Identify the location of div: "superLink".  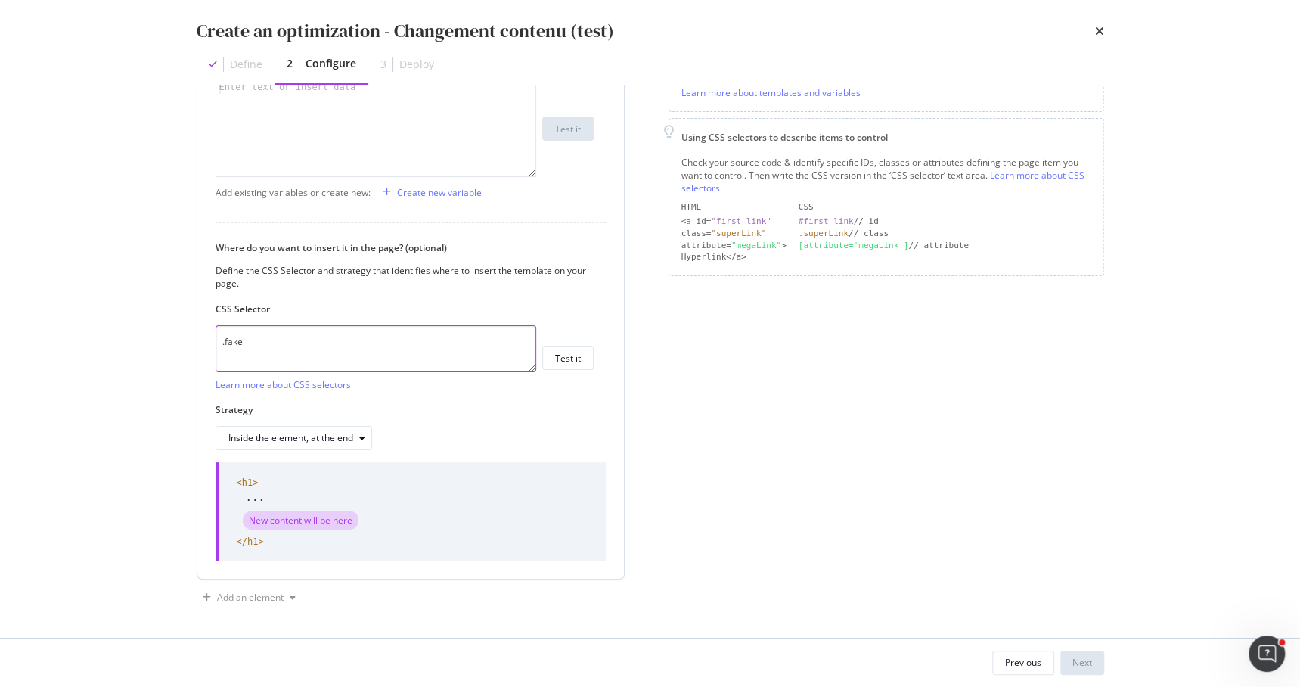
(738, 233).